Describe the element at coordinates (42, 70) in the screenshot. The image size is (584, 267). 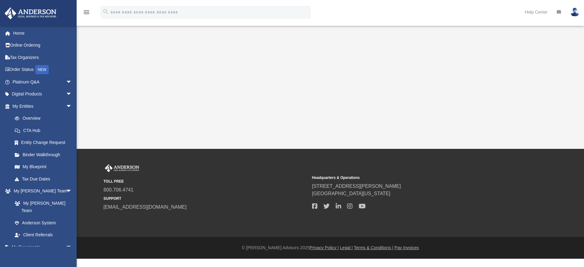
I see `div: NEW` at that location.